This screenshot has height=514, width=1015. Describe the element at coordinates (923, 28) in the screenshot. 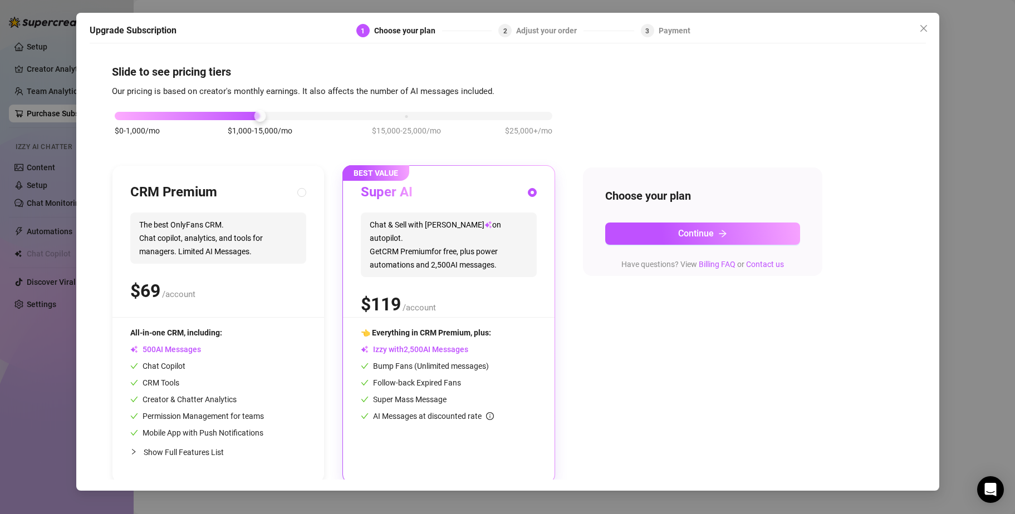

I see `span: Close` at that location.